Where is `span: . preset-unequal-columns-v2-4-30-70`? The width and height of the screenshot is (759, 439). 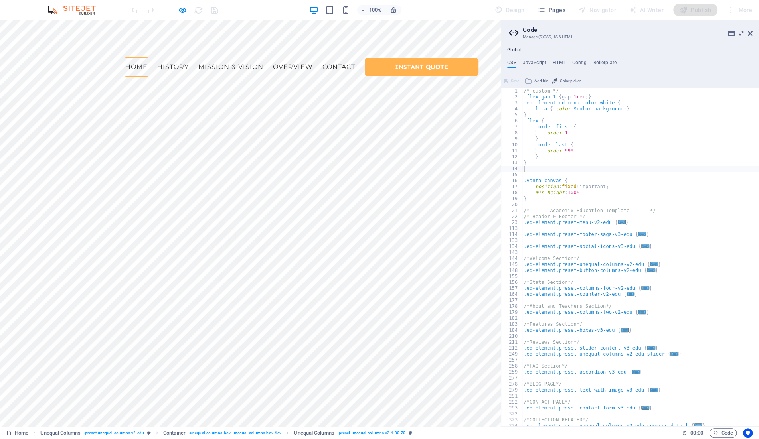
span: . preset-unequal-columns-v2-4-30-70 is located at coordinates (371, 433).